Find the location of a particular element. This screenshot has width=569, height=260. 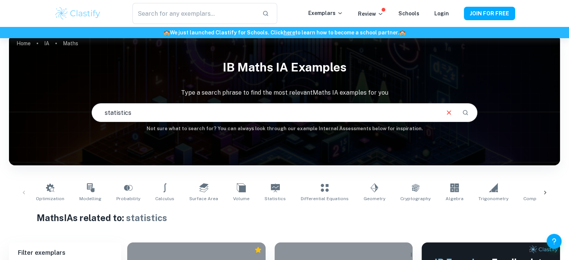

span: Calculus is located at coordinates (165, 199).